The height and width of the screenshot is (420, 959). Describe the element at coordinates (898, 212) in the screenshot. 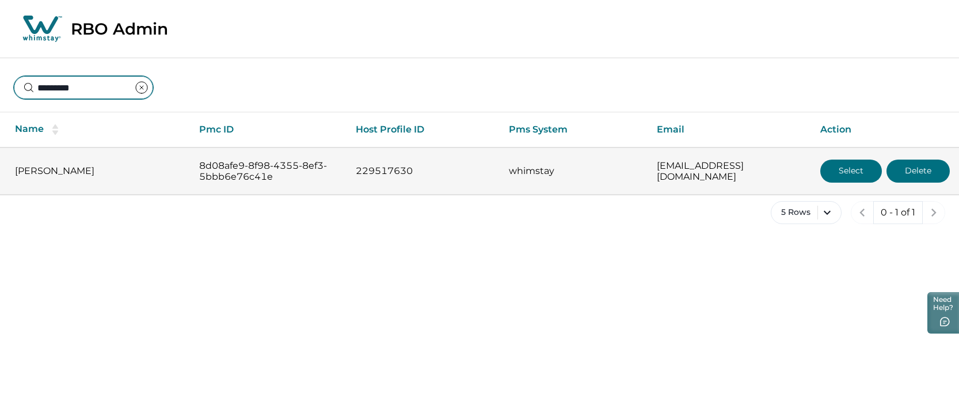

I see `p: 0 - 1 of 1` at that location.